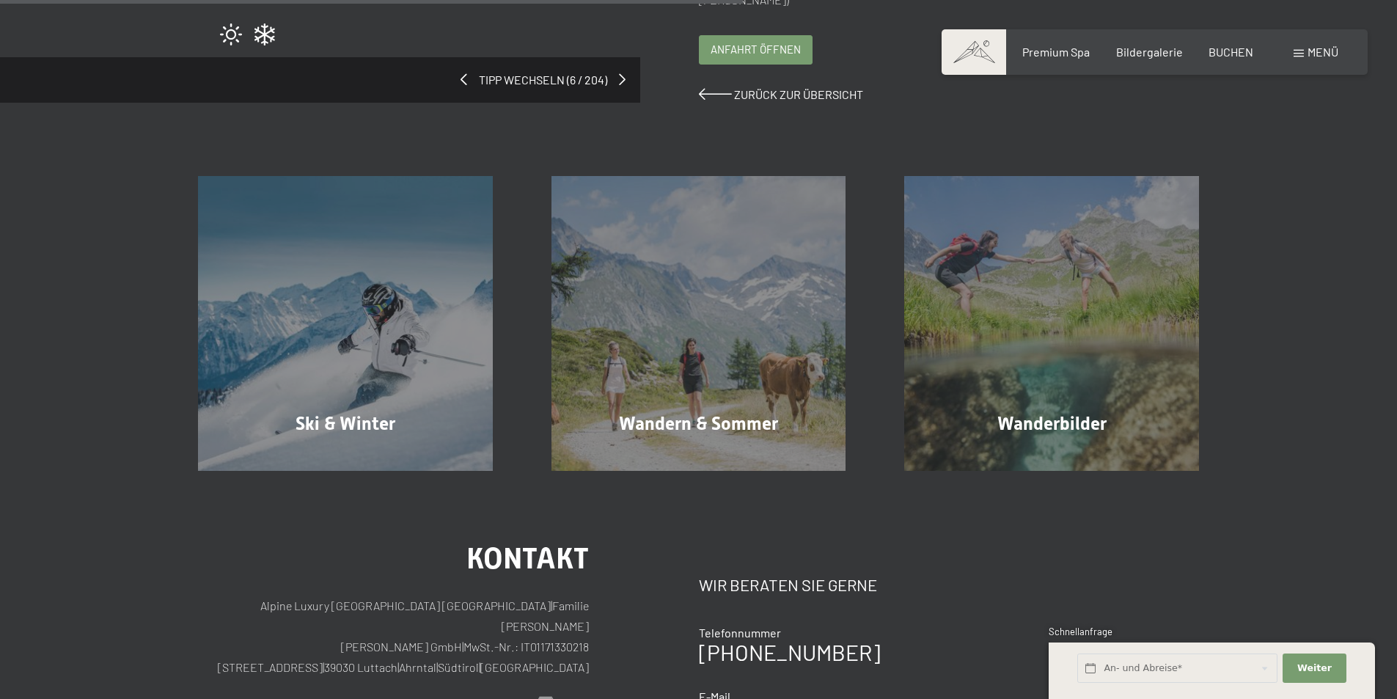 The image size is (1397, 699). What do you see at coordinates (345, 323) in the screenshot?
I see `a: Der drittgrößte See in Südtirol Ski & Winter` at bounding box center [345, 323].